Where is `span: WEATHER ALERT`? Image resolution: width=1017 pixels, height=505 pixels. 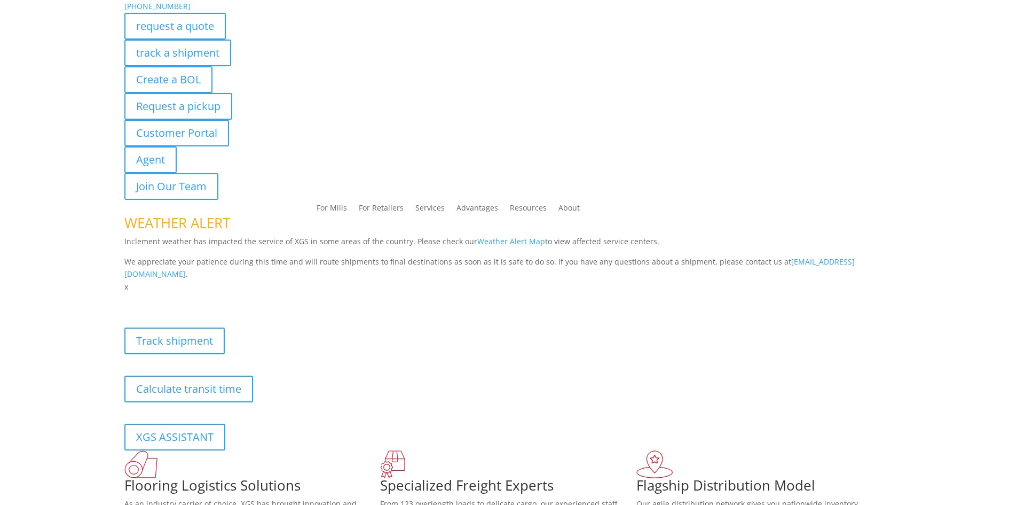 span: WEATHER ALERT is located at coordinates (177, 223).